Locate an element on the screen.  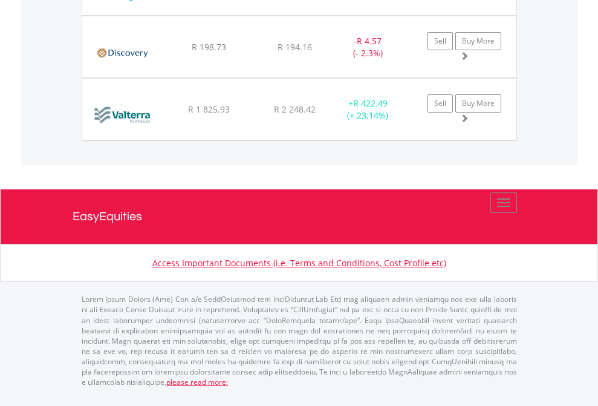
img: EQU.ZA.VAL.png is located at coordinates (123, 115).